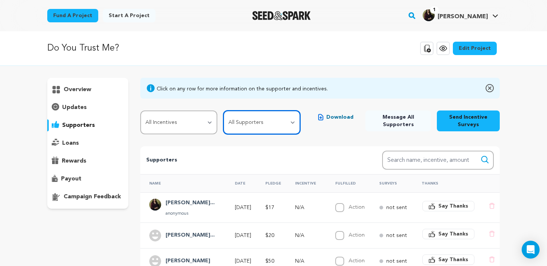 This screenshot has height=266, width=547. I want to click on a: Jacqueline A.'s Profile, so click(460, 15).